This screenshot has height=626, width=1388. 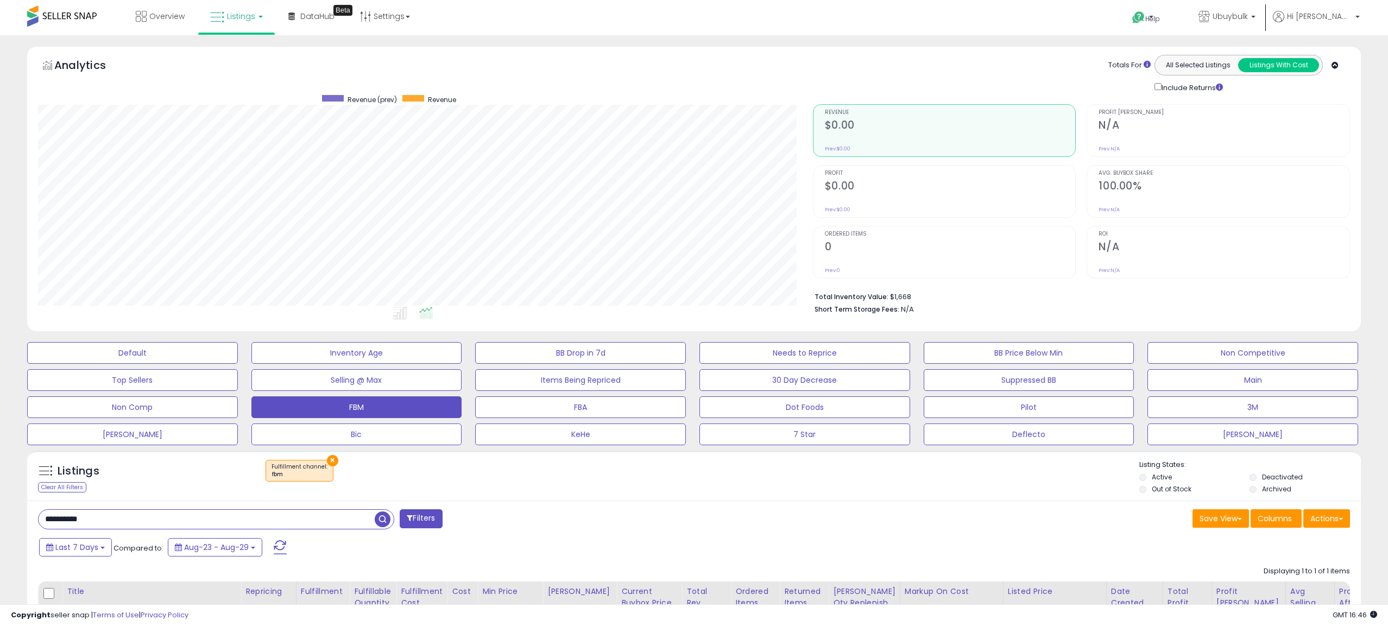 What do you see at coordinates (268, 592) in the screenshot?
I see `div: Repricing` at bounding box center [268, 592].